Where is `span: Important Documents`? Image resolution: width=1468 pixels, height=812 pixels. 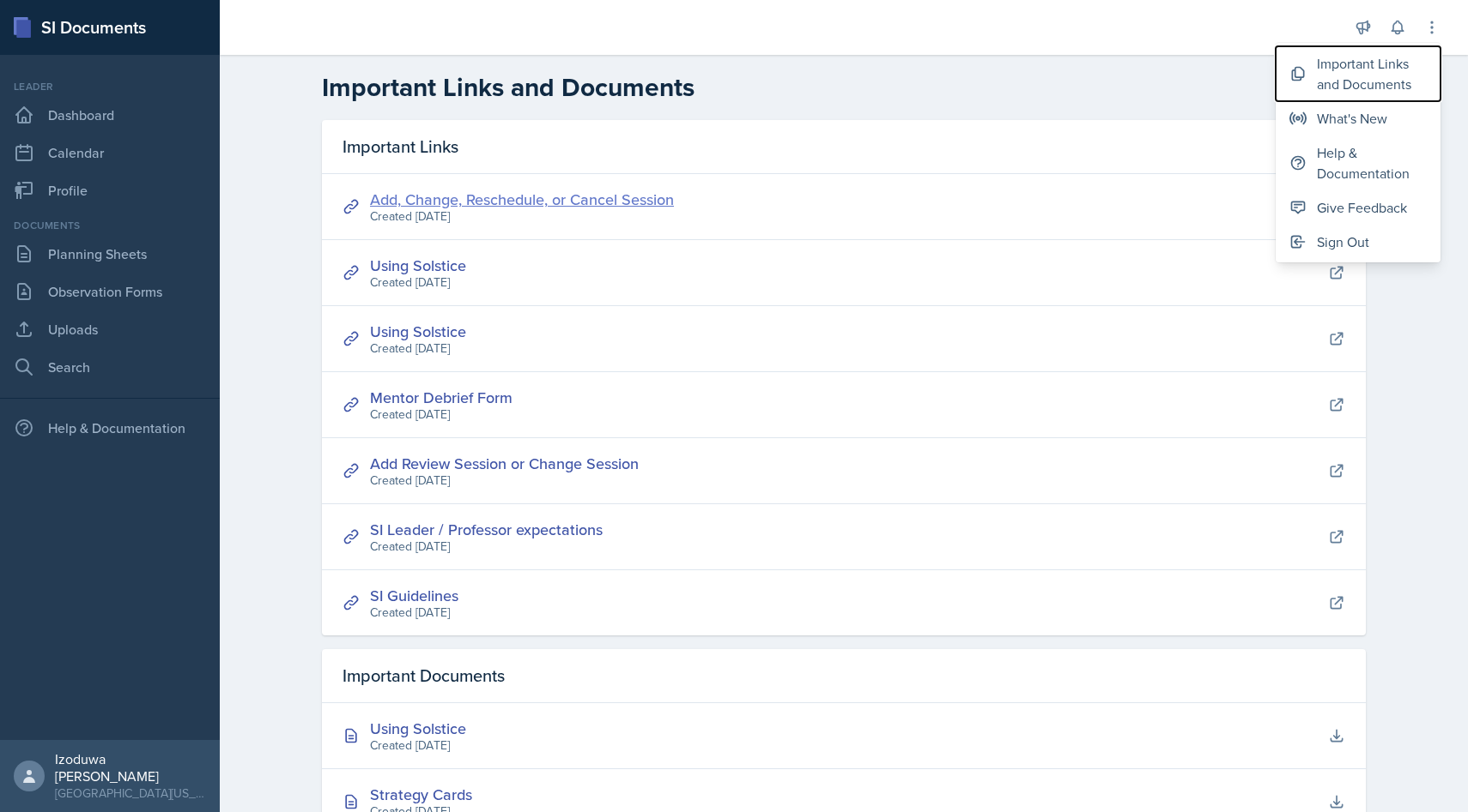 span: Important Documents is located at coordinates (424, 676).